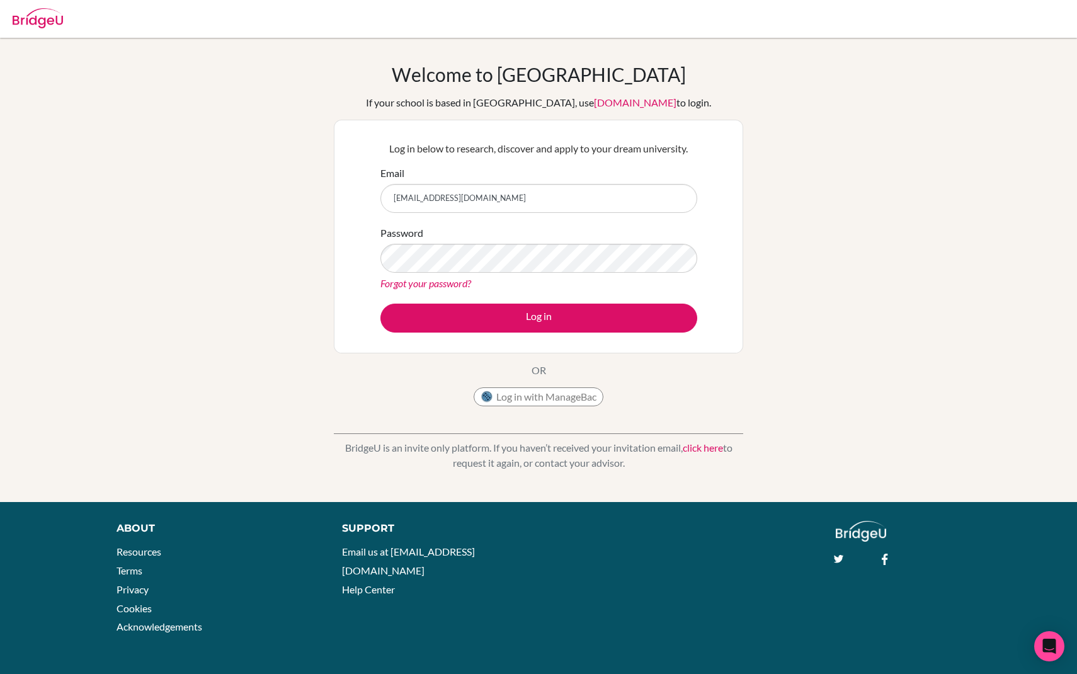  What do you see at coordinates (132, 589) in the screenshot?
I see `a: Privacy` at bounding box center [132, 589].